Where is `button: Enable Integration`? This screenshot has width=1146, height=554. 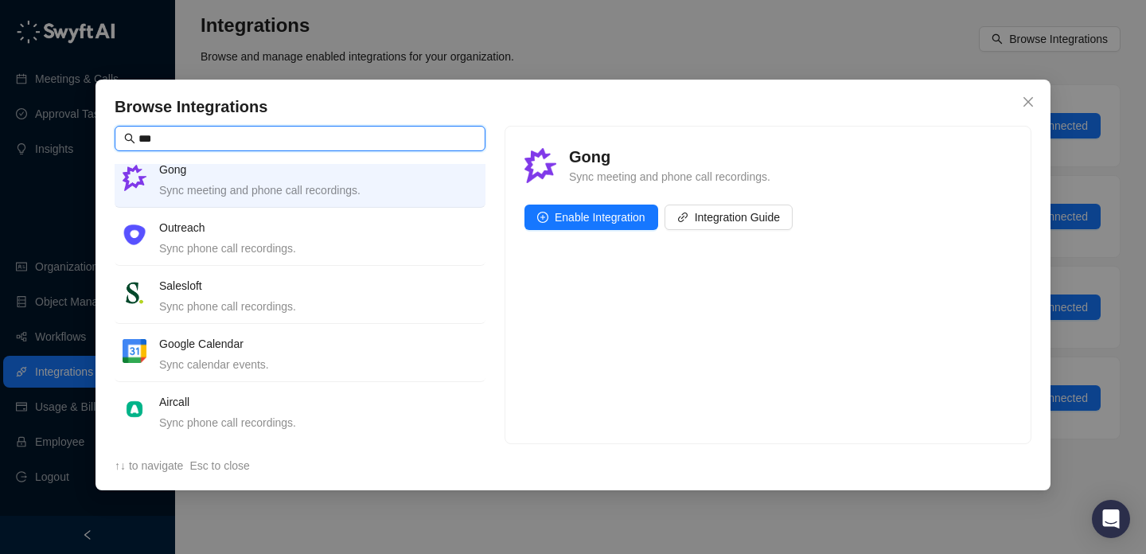
button: Enable Integration is located at coordinates (591, 217).